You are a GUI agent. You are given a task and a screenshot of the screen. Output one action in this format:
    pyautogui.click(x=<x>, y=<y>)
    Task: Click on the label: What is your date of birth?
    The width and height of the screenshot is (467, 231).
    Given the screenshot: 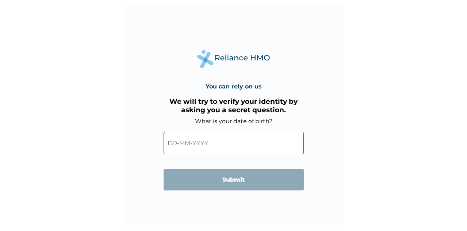 What is the action you would take?
    pyautogui.click(x=234, y=121)
    